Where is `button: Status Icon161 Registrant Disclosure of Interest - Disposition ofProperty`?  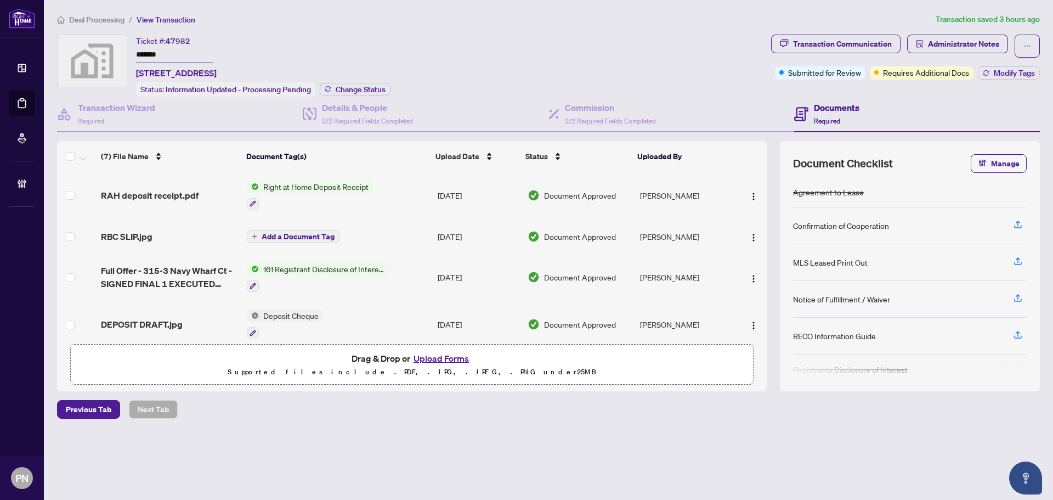
button: Status Icon161 Registrant Disclosure of Interest - Disposition ofProperty is located at coordinates (318, 278).